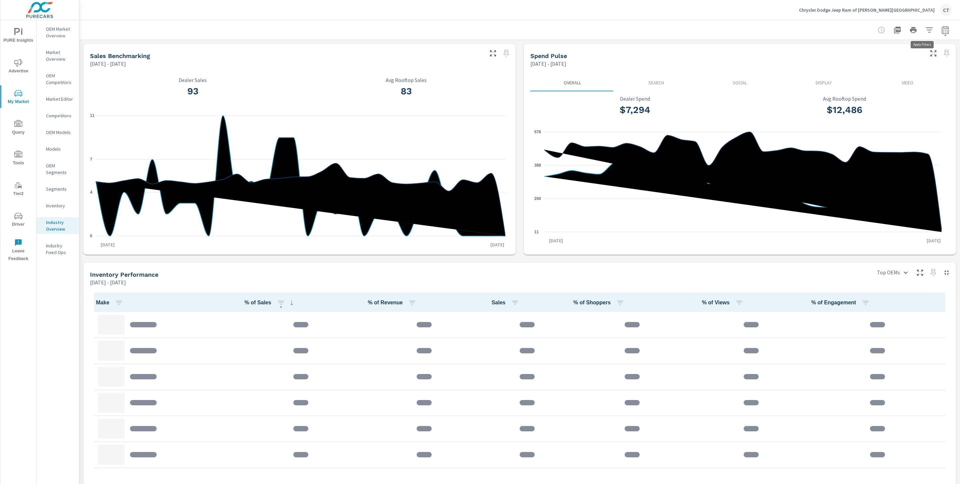  What do you see at coordinates (946, 273) in the screenshot?
I see `button: Minimize Widget` at bounding box center [946, 273].